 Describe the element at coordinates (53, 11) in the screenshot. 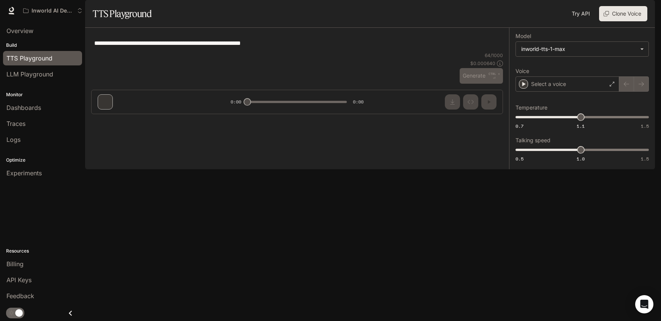

I see `p: Inworld AI Demos` at that location.